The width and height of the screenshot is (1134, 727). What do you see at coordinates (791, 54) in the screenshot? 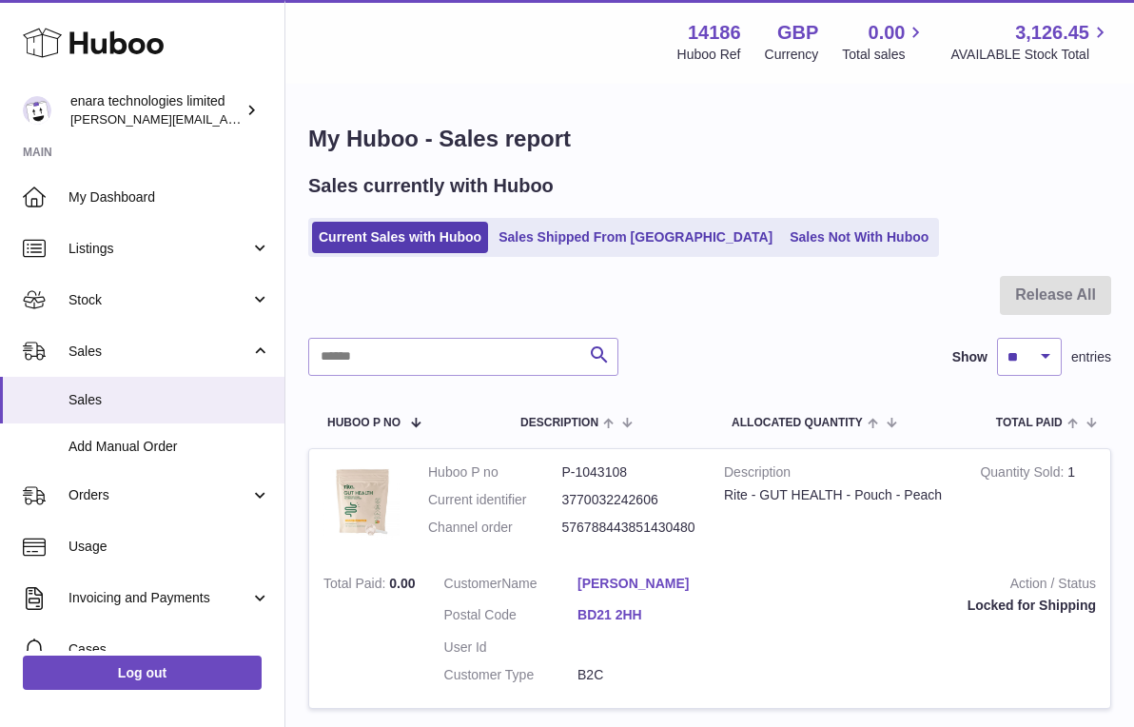
I see `div: Currency` at bounding box center [791, 54].